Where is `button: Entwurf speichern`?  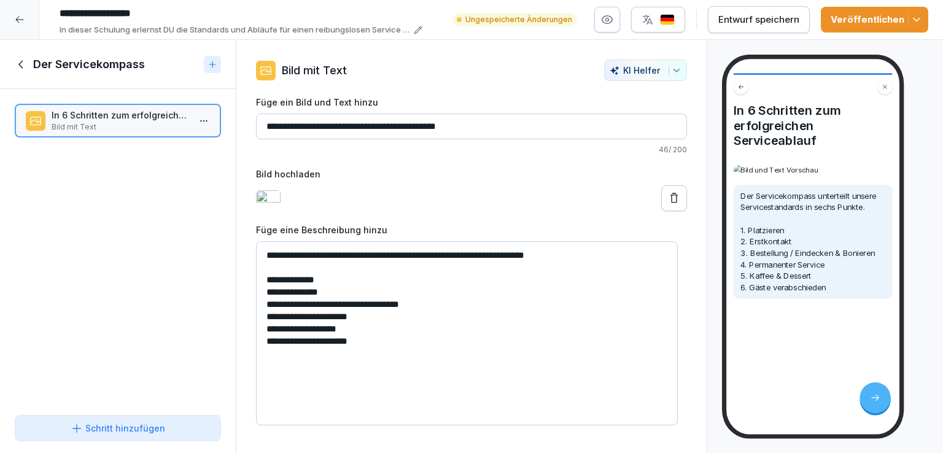
button: Entwurf speichern is located at coordinates (759, 20).